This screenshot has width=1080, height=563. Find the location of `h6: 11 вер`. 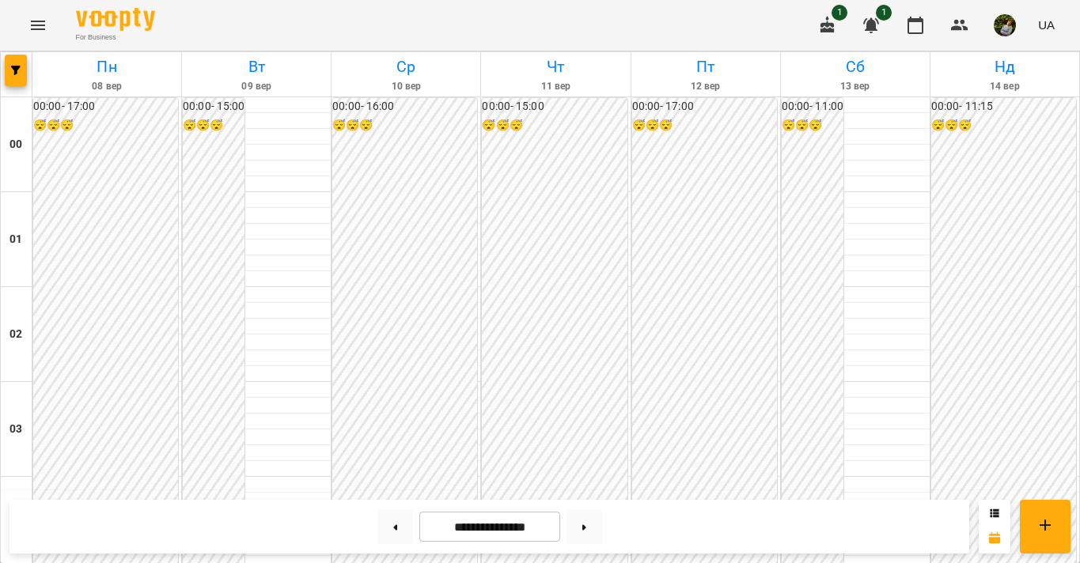

h6: 11 вер is located at coordinates (556, 86).